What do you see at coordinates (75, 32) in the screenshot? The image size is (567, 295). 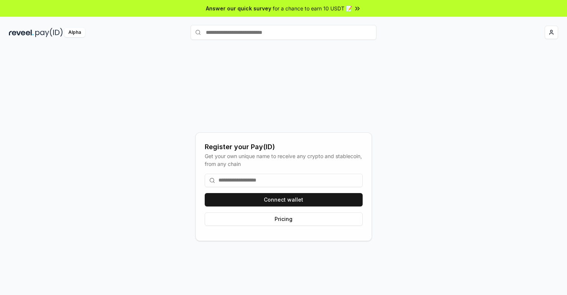 I see `div: Alpha` at bounding box center [75, 32].